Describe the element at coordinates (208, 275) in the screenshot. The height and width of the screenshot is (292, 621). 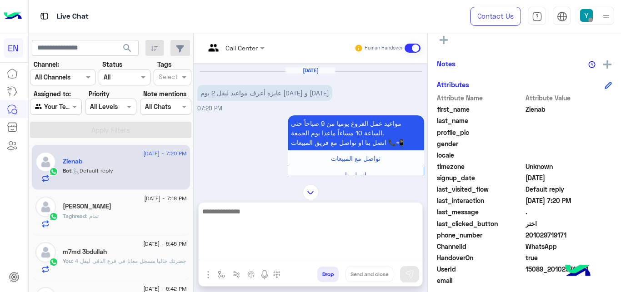
I see `img: send attachment` at that location.